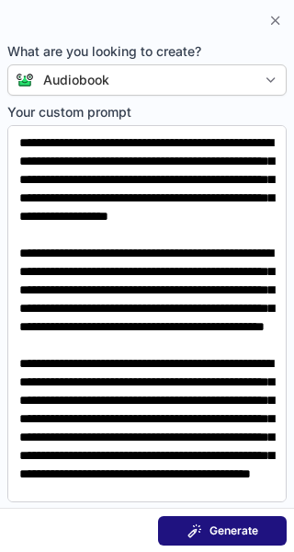  Describe the element at coordinates (21, 80) in the screenshot. I see `img: Connie from ContactOut` at that location.